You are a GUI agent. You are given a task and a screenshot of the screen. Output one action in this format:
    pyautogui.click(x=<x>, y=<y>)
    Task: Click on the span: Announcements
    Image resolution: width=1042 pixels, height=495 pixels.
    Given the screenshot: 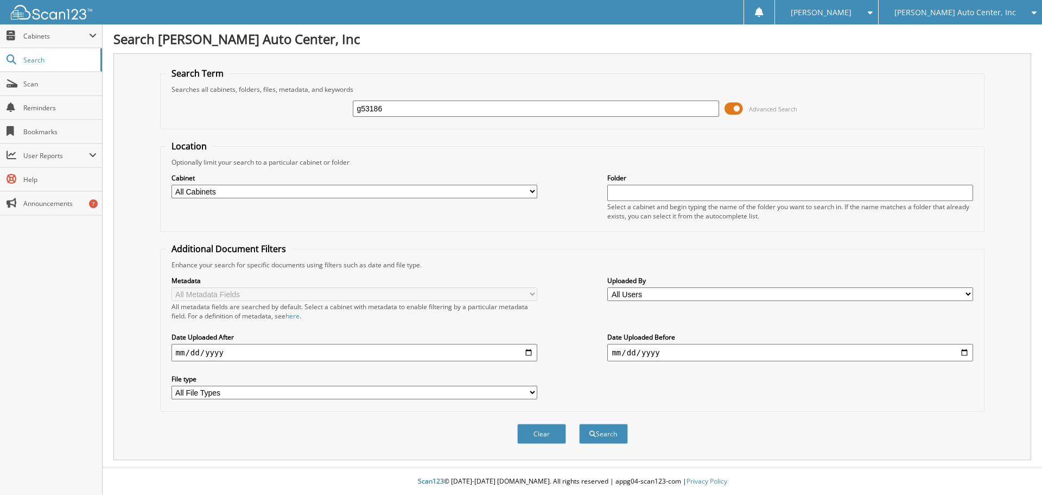 What is the action you would take?
    pyautogui.click(x=60, y=203)
    